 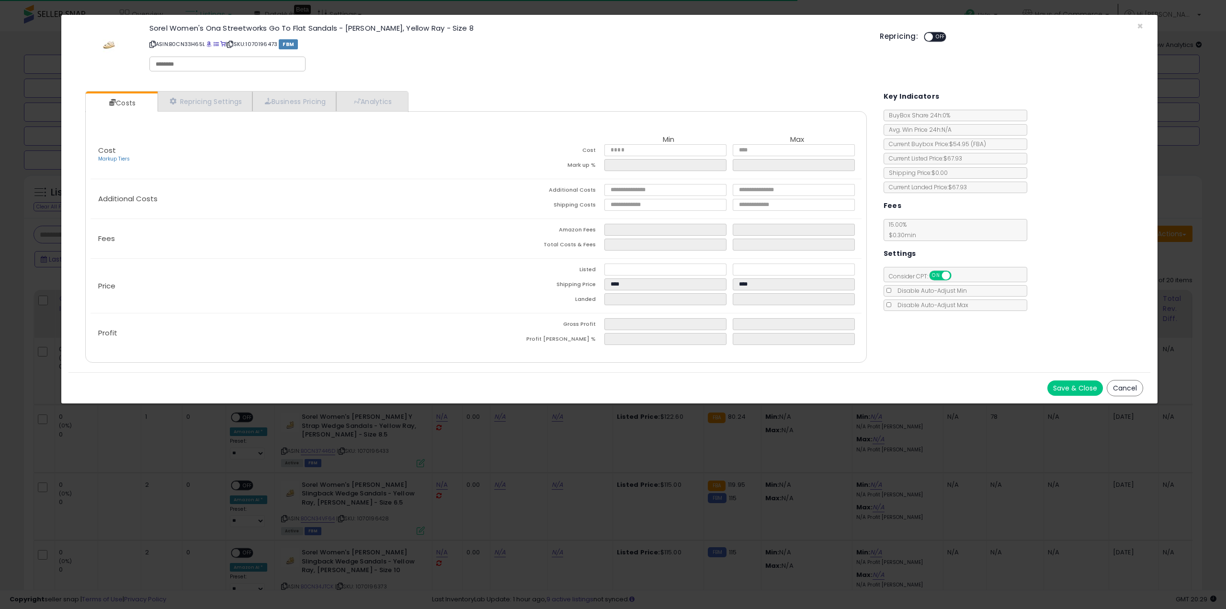 What do you see at coordinates (917, 115) in the screenshot?
I see `span: BuyBox Share 24h: 0%` at bounding box center [917, 115].